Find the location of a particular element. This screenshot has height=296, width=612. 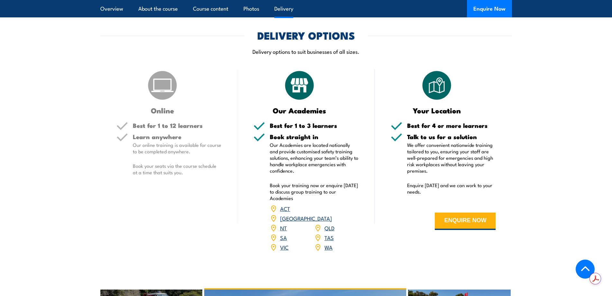

h3: Your Location is located at coordinates (437, 110).